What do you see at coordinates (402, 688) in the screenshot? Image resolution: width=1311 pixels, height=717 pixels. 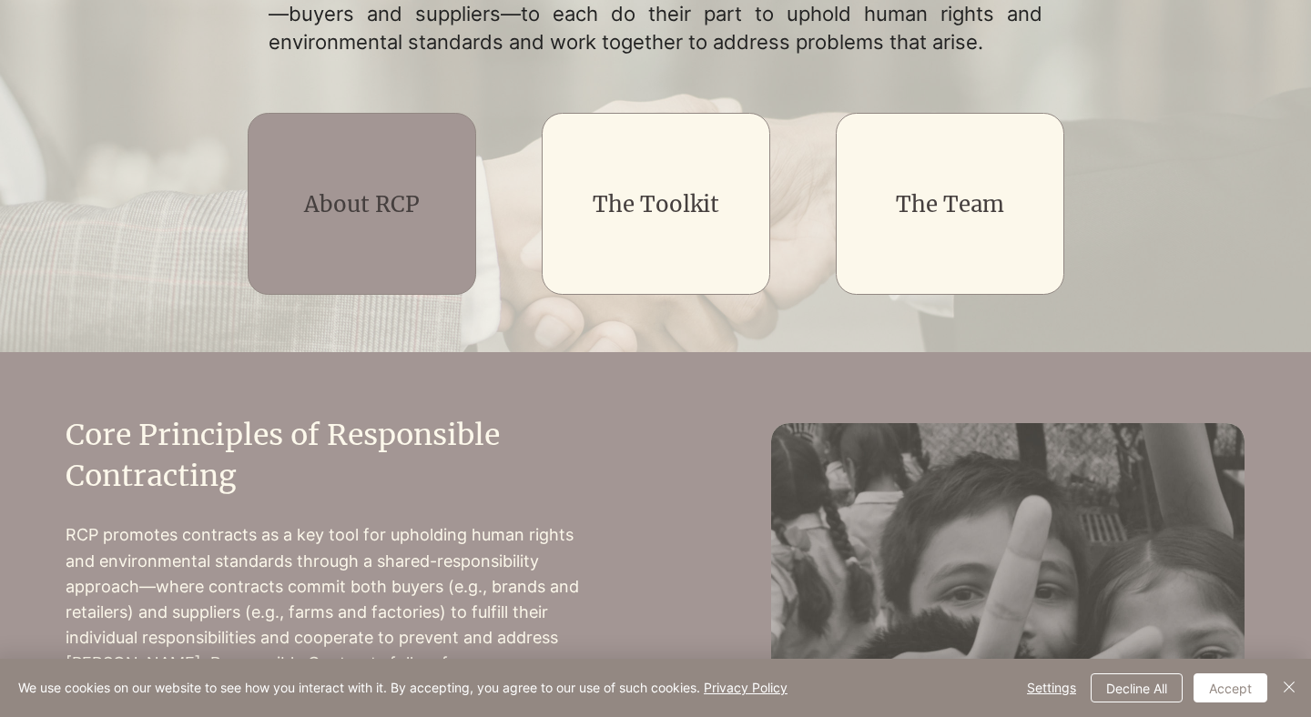 I see `span: We use cookies on our website to see how you interact with it. By accepting, you agree to our use...` at bounding box center [402, 688].